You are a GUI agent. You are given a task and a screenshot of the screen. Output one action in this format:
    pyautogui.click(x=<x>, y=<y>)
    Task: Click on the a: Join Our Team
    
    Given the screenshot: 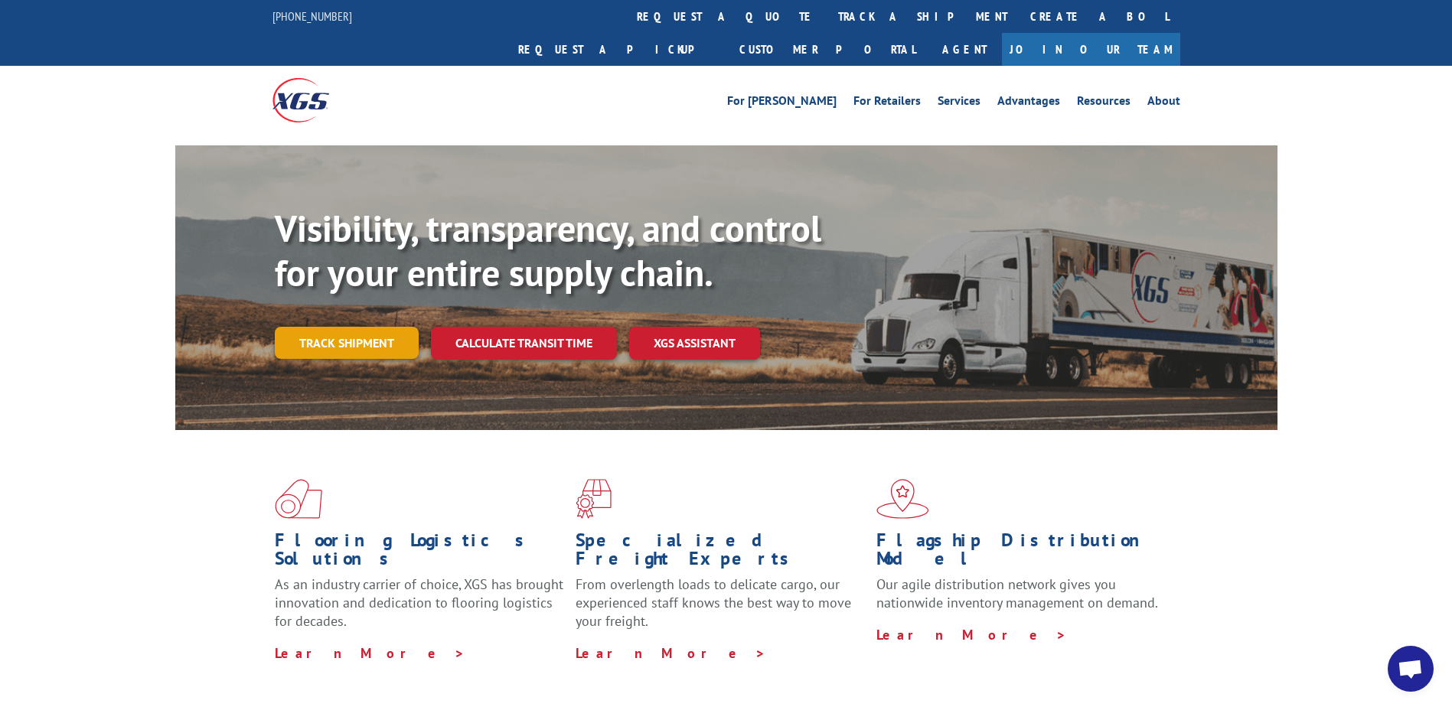 What is the action you would take?
    pyautogui.click(x=1091, y=49)
    